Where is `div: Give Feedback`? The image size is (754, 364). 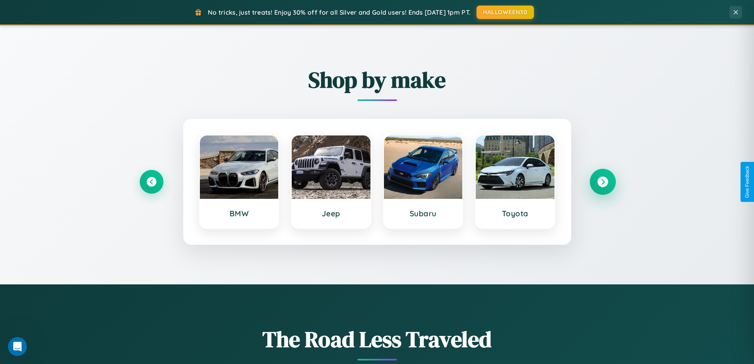
div: Give Feedback is located at coordinates (747, 182).